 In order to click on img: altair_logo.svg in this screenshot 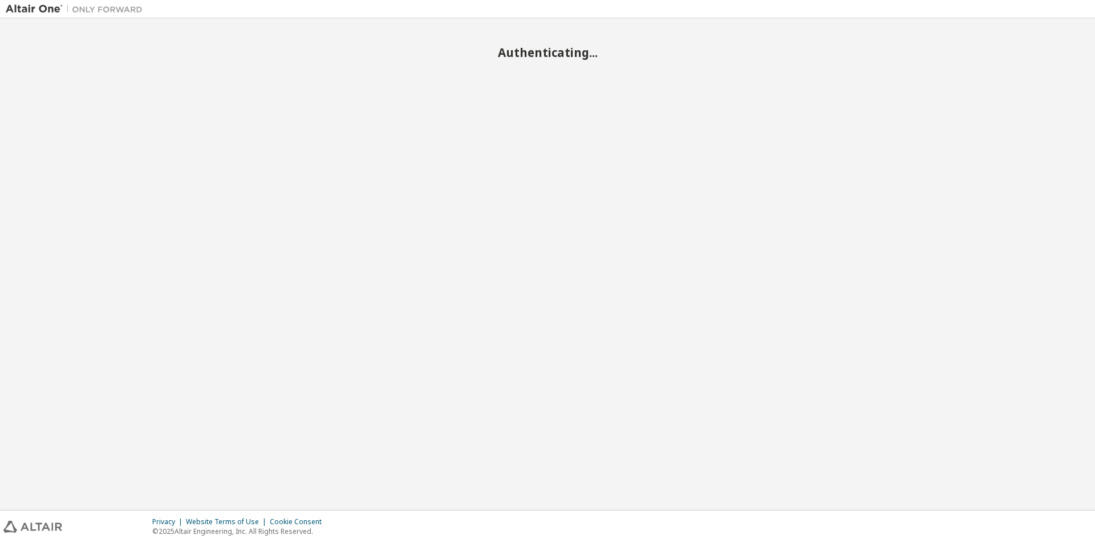, I will do `click(32, 527)`.